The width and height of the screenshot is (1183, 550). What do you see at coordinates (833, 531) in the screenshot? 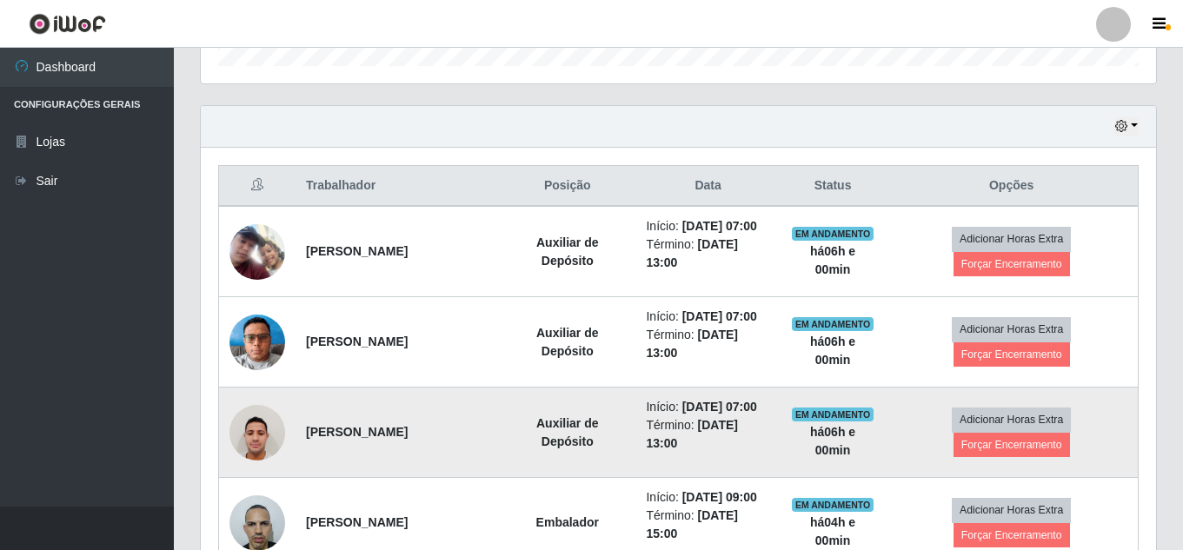
I see `strong: há 04 h e 00 min` at bounding box center [833, 531].